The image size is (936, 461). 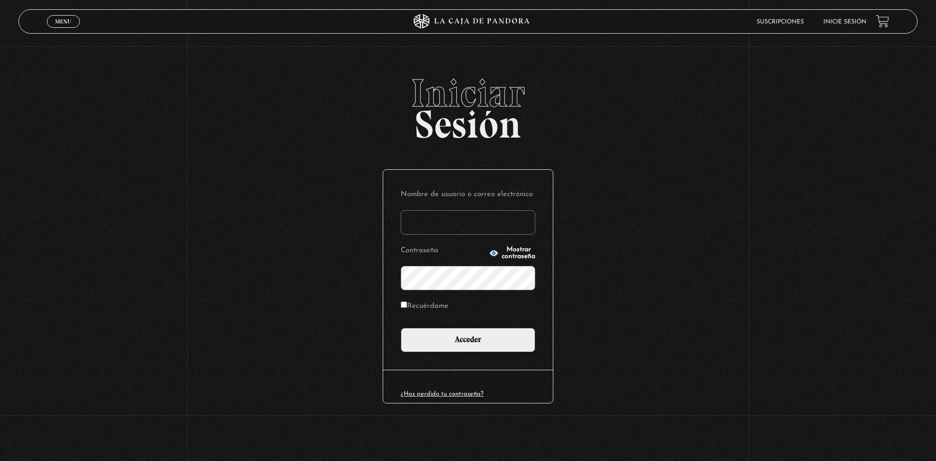 I want to click on a: ¿Has perdido tu contraseña?, so click(x=442, y=393).